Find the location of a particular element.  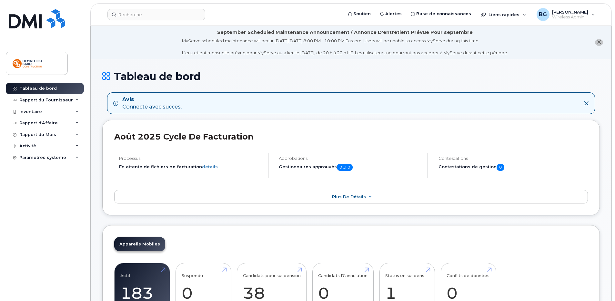

h2: août 2025 Cycle de facturation is located at coordinates (351, 136).